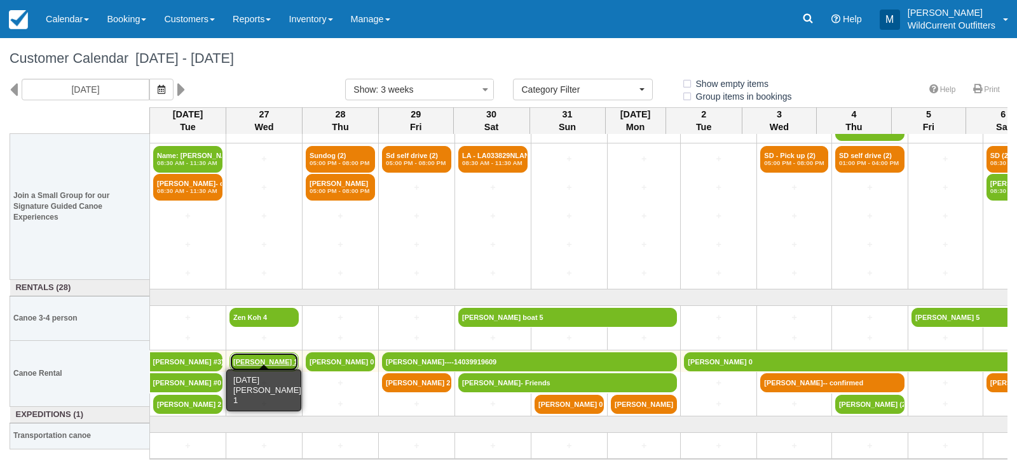 This screenshot has width=1017, height=464. What do you see at coordinates (416, 121) in the screenshot?
I see `th: 29 Fri` at bounding box center [416, 121].